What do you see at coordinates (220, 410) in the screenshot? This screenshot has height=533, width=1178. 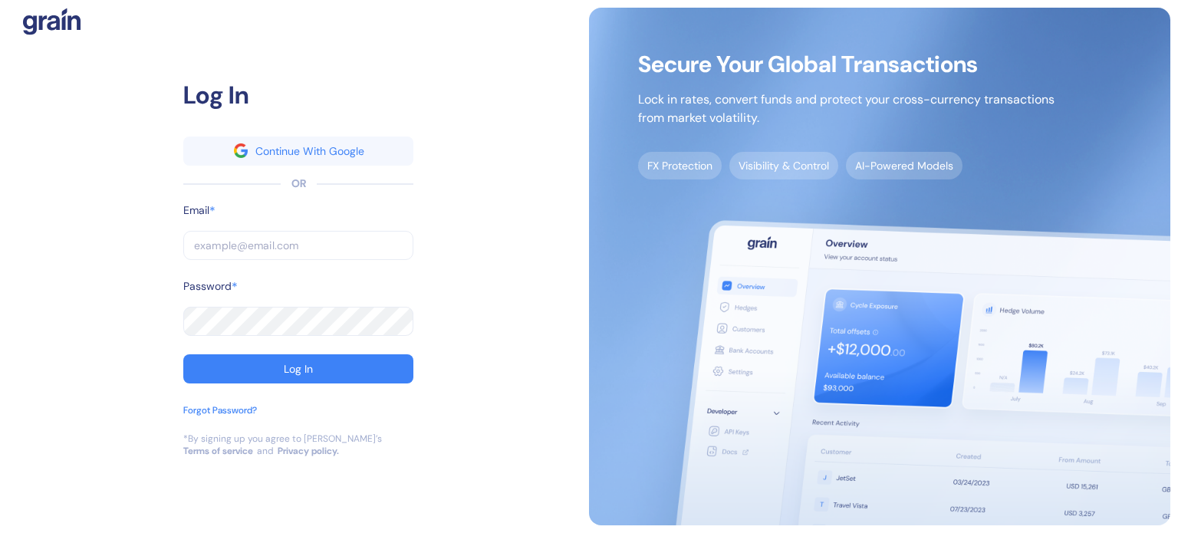 I see `div: Forgot Password?` at bounding box center [220, 410].